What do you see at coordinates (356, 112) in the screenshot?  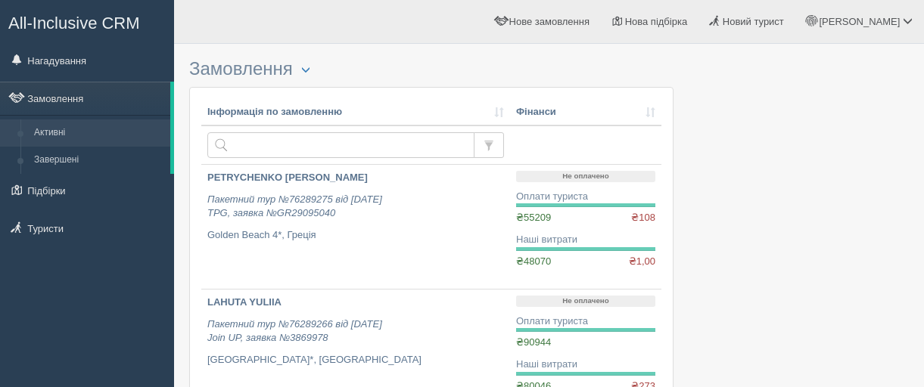 I see `a: Інформація по замовленню` at bounding box center [356, 112].